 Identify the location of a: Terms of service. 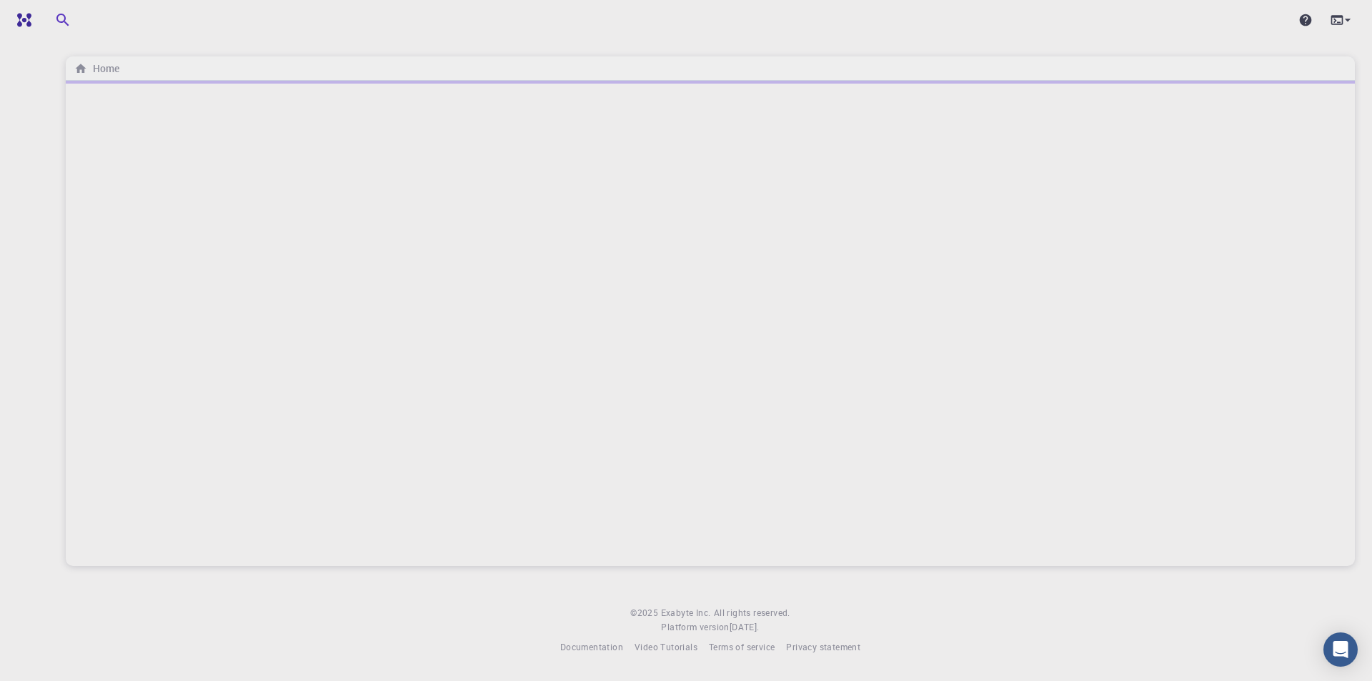
(742, 648).